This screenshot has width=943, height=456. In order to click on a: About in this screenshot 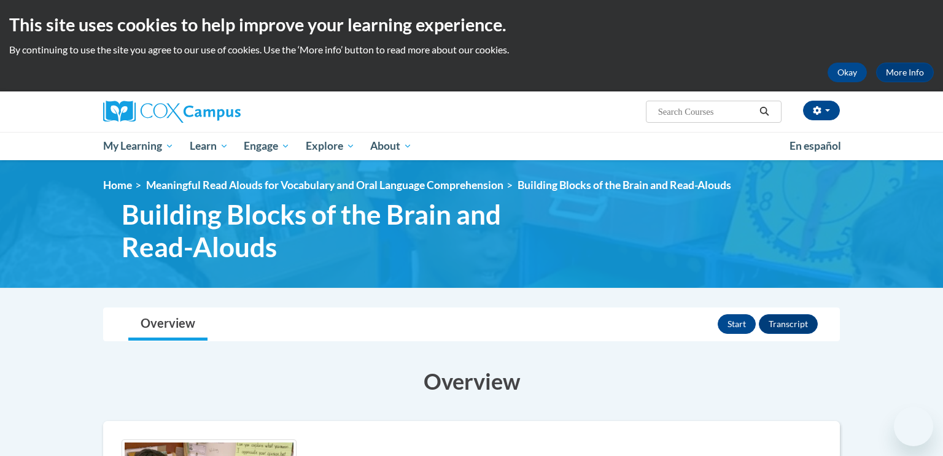, I will do `click(392, 146)`.